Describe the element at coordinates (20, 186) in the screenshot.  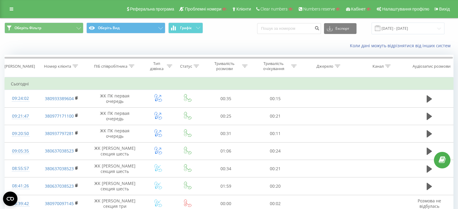
I see `div: 08:41:26` at that location.